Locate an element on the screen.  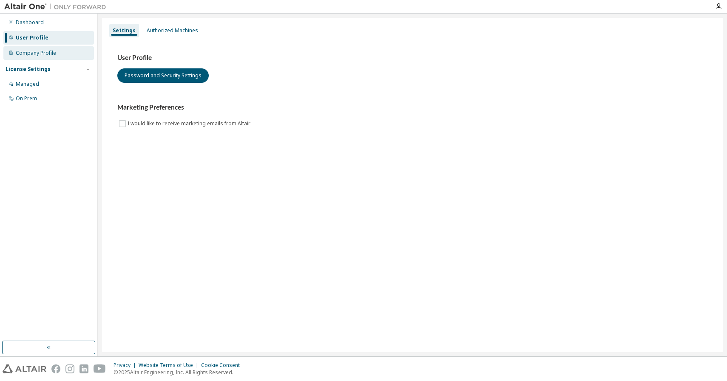
img: altair_logo.svg is located at coordinates (24, 369).